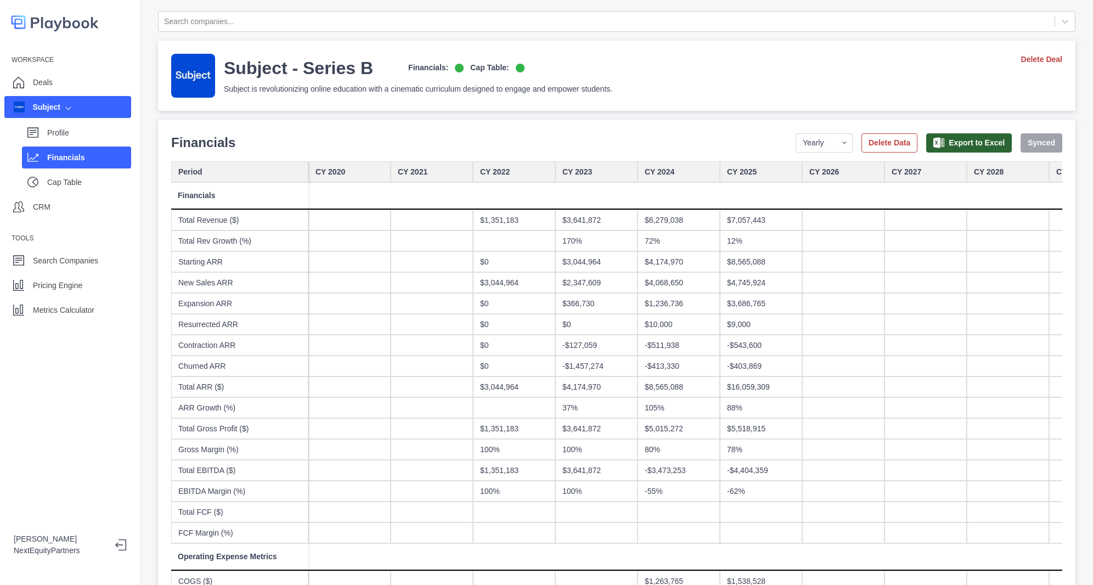  Describe the element at coordinates (58, 285) in the screenshot. I see `p: Pricing Engine` at that location.